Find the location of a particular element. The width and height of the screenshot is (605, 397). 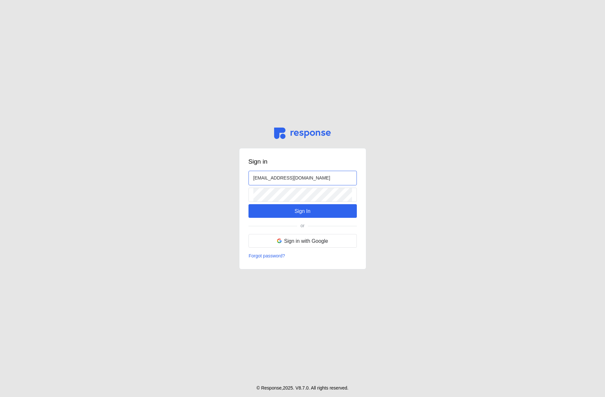

p: Sign In is located at coordinates (302, 211).